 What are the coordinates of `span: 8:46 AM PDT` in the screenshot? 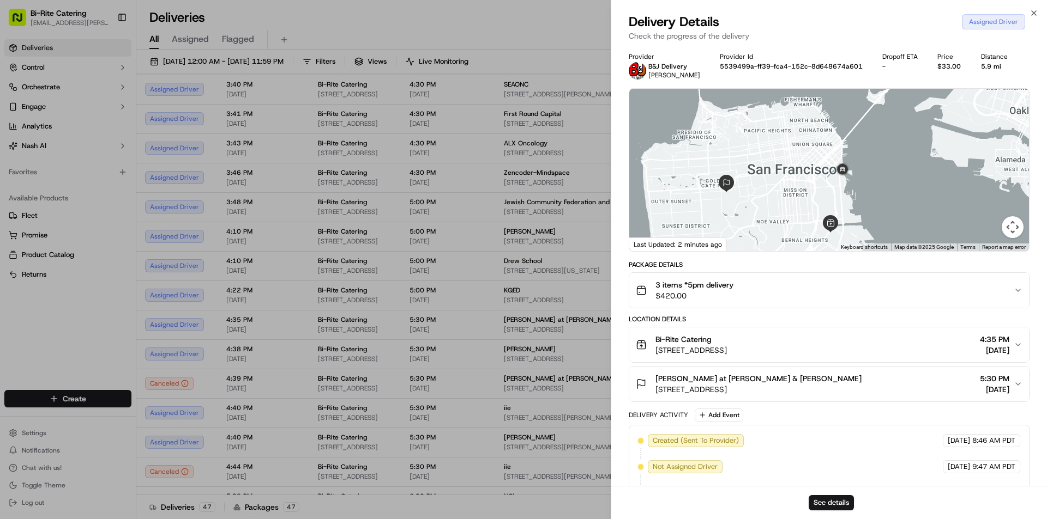 It's located at (993, 441).